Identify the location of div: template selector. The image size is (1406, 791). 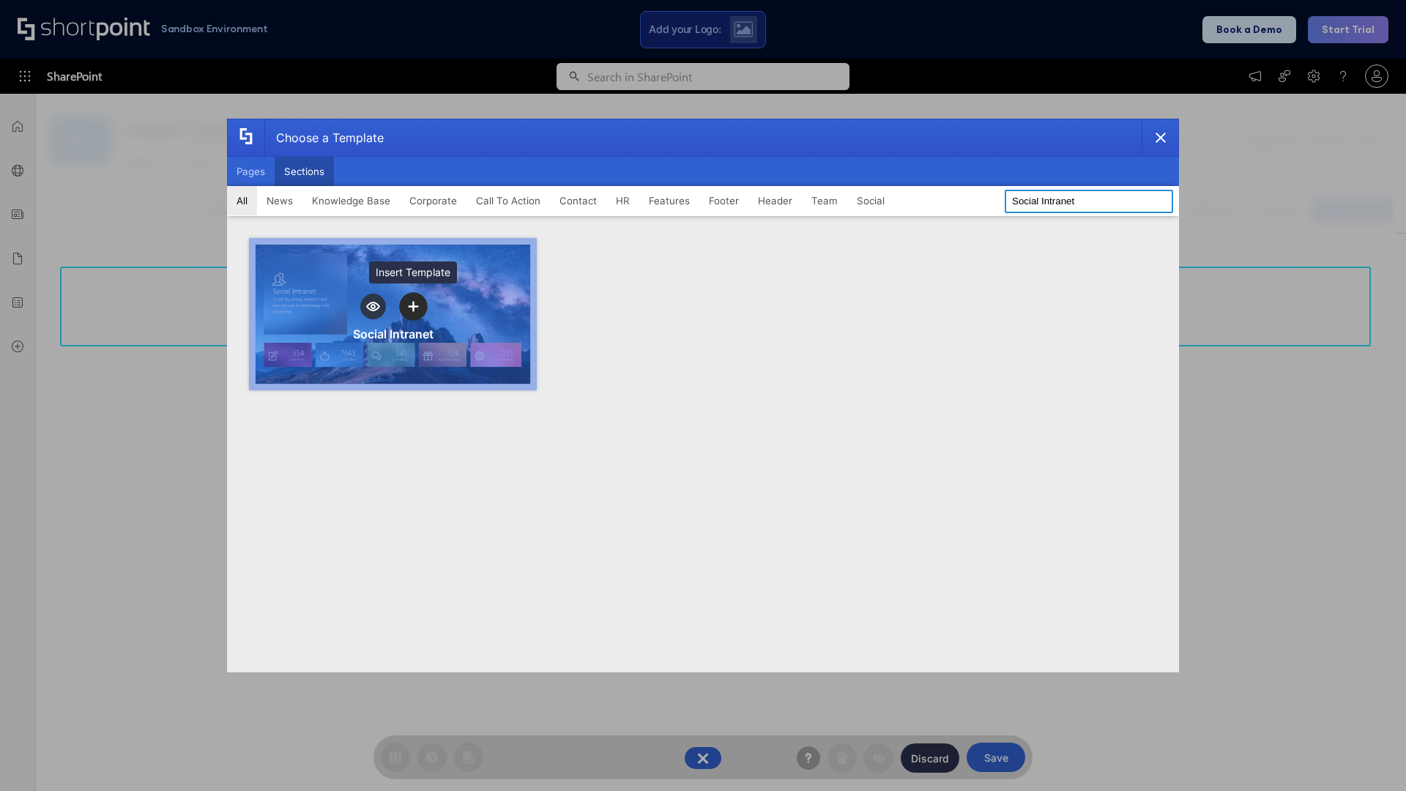
(703, 395).